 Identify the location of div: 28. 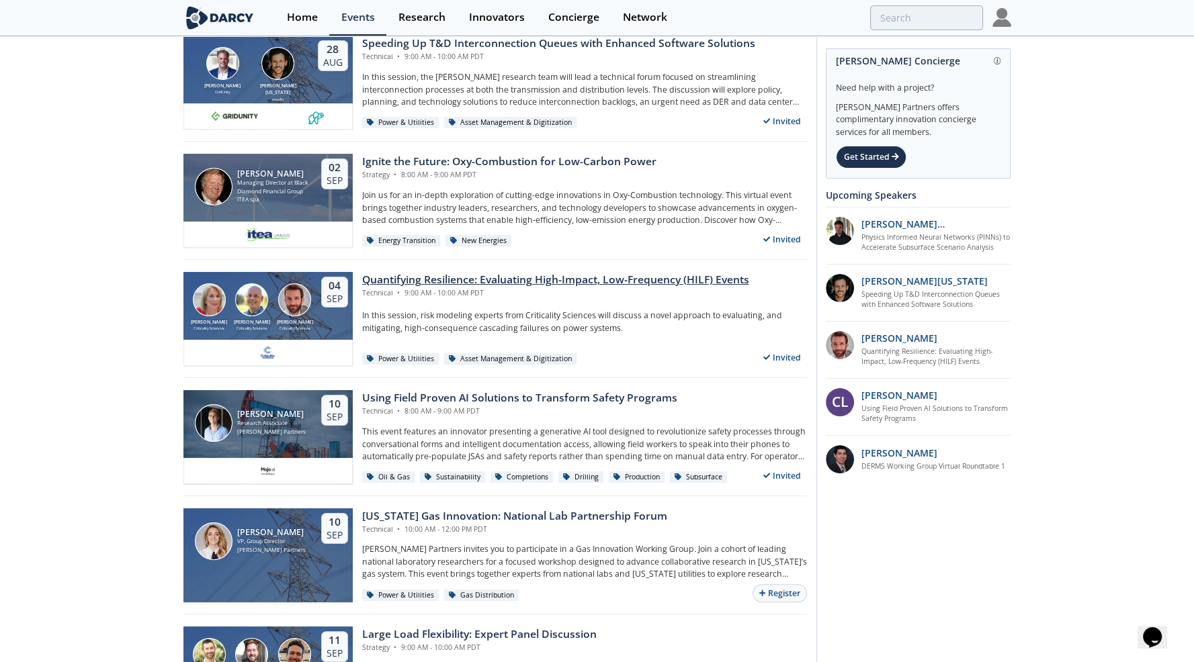
(333, 50).